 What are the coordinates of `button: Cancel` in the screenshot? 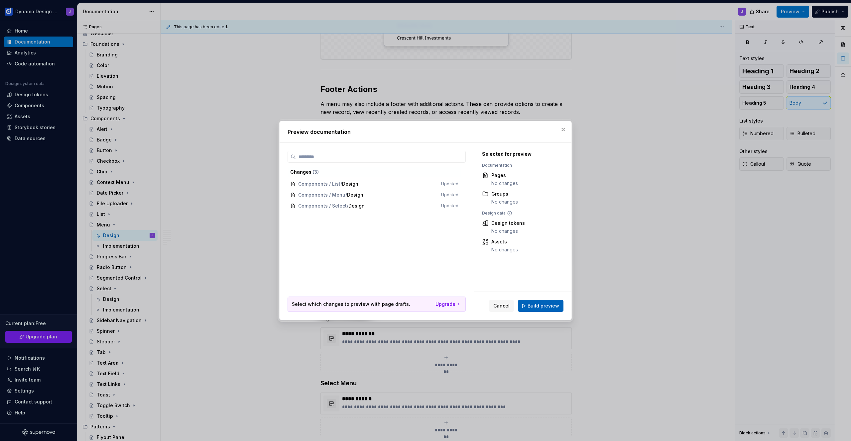 It's located at (501, 306).